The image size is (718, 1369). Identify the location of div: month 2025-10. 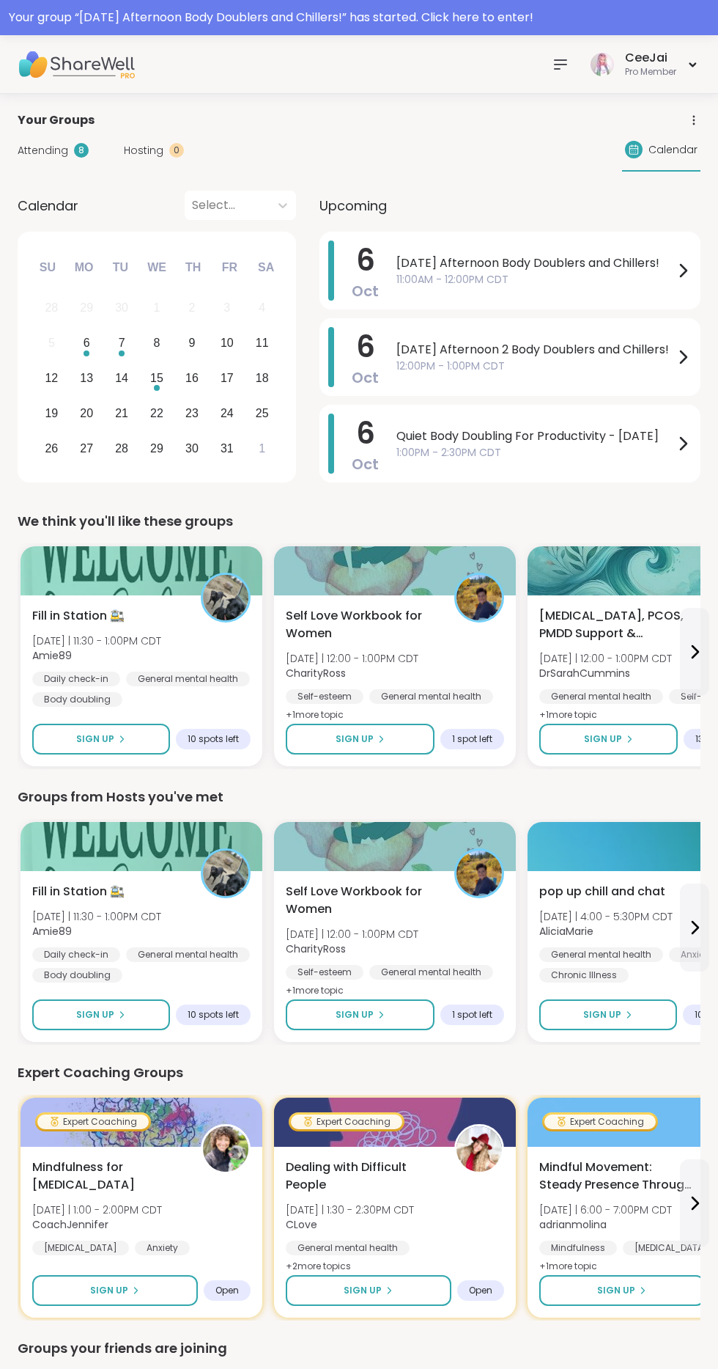
(156, 378).